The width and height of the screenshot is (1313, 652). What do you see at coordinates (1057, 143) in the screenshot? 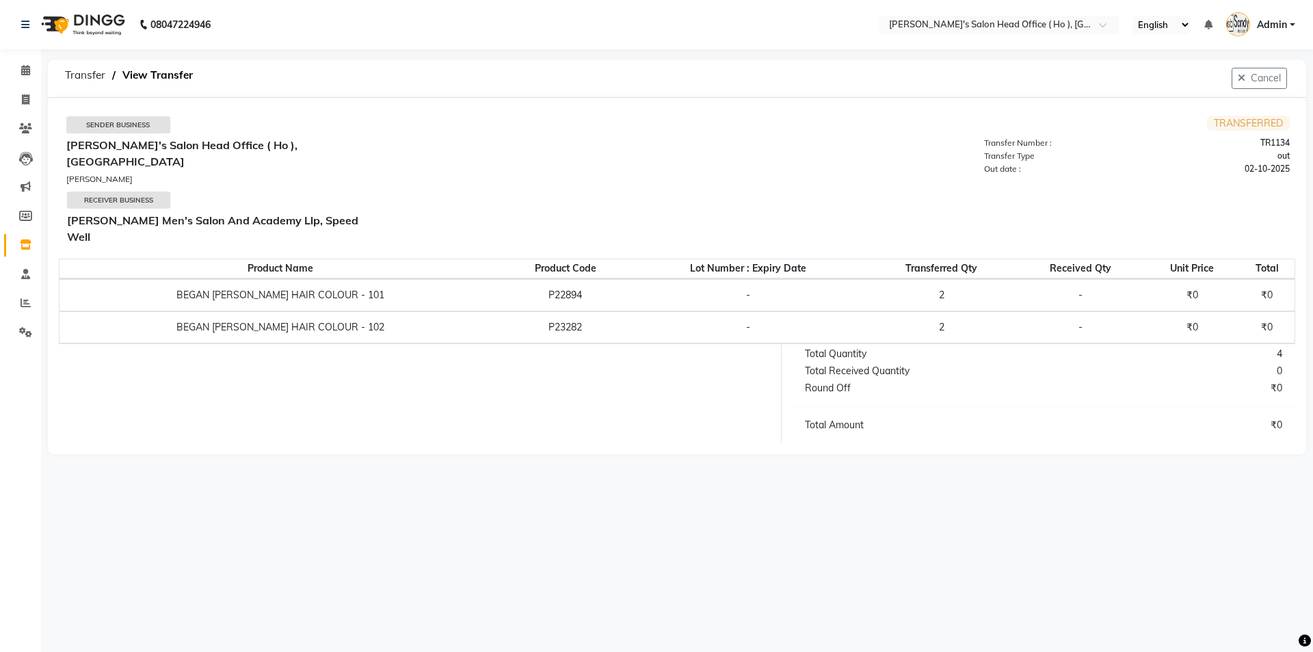
I see `div: Transfer Number :` at bounding box center [1057, 143].